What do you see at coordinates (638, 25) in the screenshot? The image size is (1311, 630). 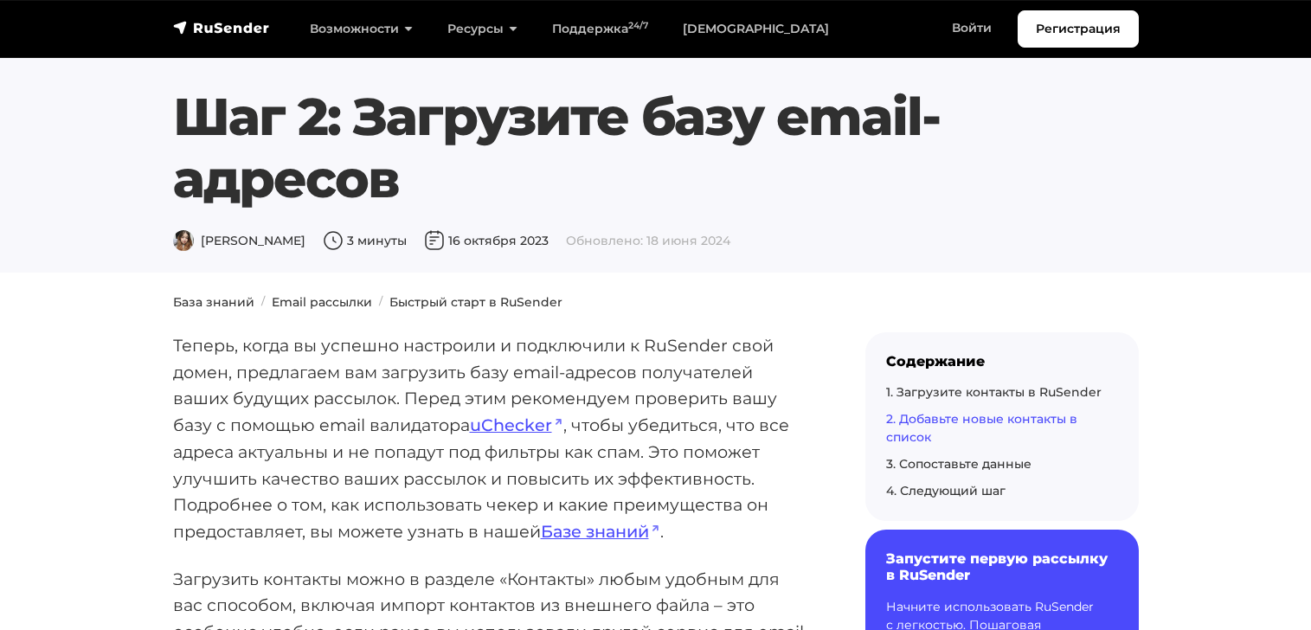 I see `sup: 24/7` at bounding box center [638, 25].